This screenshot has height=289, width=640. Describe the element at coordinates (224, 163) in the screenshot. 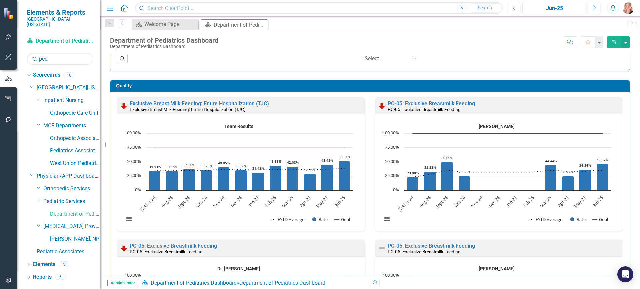

I see `text: 40.85%` at that location.